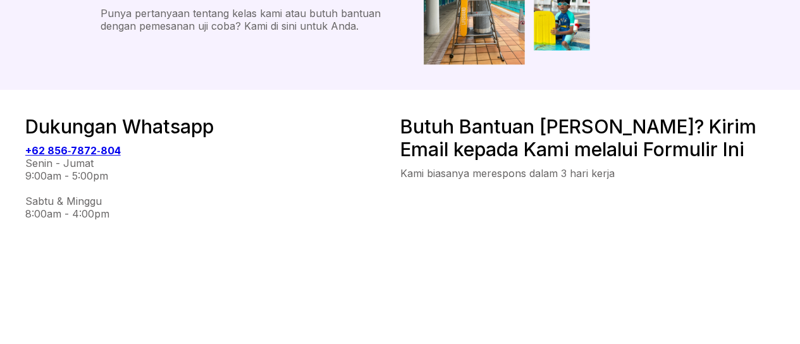  Describe the element at coordinates (213, 176) in the screenshot. I see `div: 9:00am - 5:00pm` at that location.